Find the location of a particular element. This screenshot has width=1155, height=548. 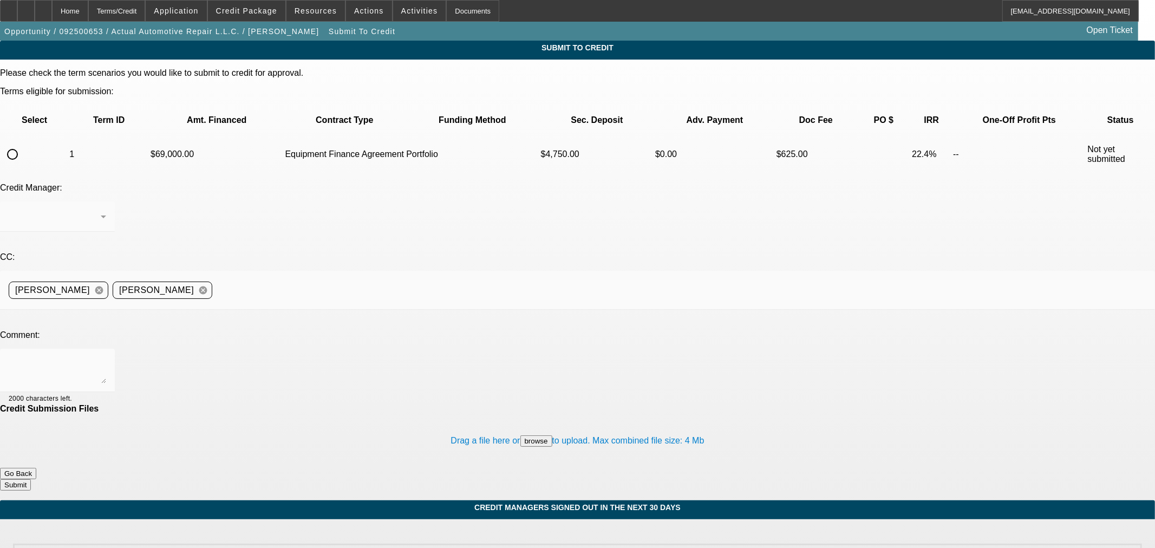

button: Credit Package is located at coordinates (246, 11).